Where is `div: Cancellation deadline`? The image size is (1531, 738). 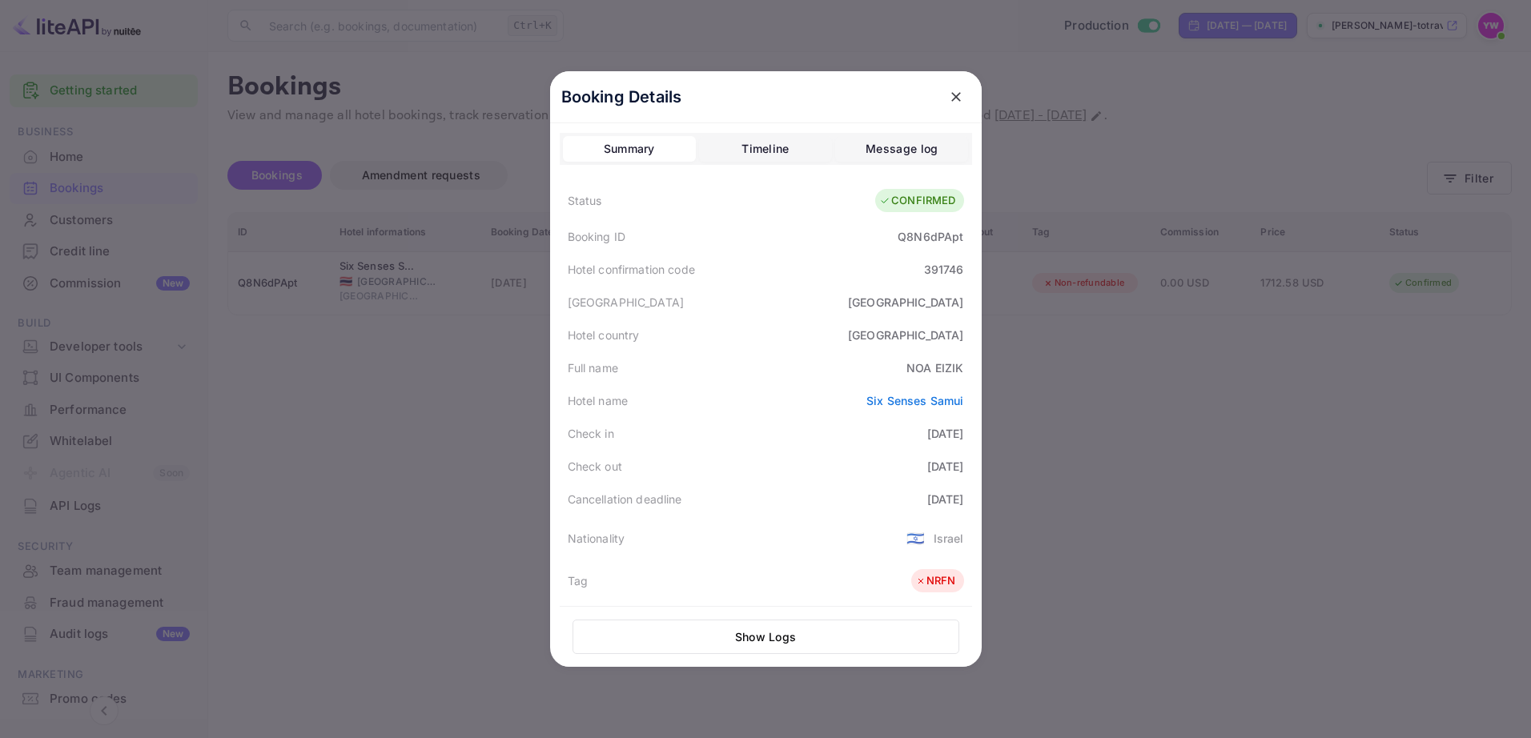 div: Cancellation deadline is located at coordinates (624, 499).